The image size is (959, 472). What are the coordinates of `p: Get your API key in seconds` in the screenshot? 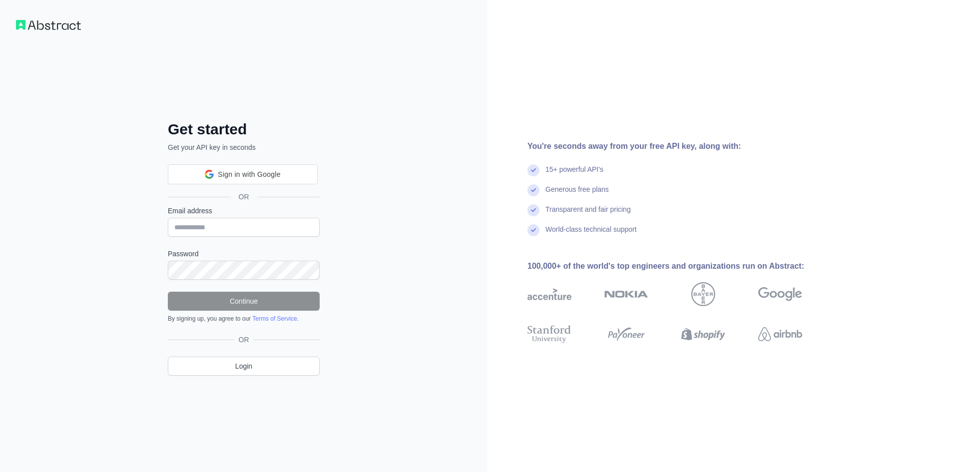 It's located at (244, 147).